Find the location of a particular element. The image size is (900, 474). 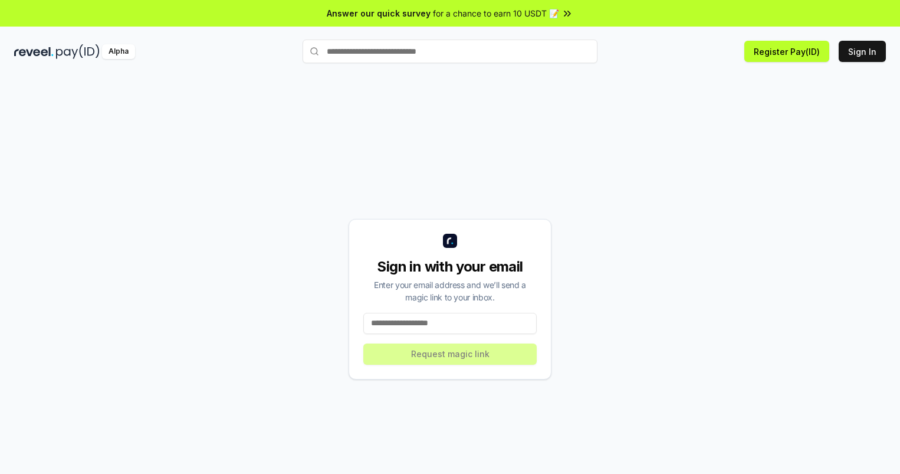

button: Sign In is located at coordinates (862, 51).